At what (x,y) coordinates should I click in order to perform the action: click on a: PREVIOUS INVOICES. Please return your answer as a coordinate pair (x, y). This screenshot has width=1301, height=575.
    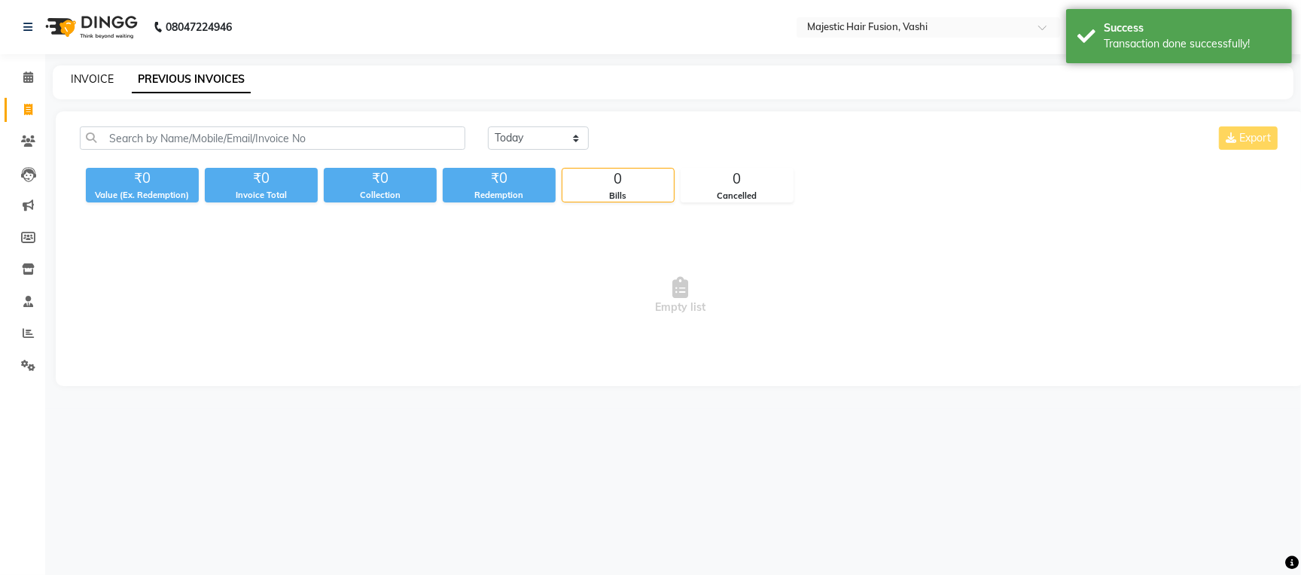
    Looking at the image, I should click on (191, 80).